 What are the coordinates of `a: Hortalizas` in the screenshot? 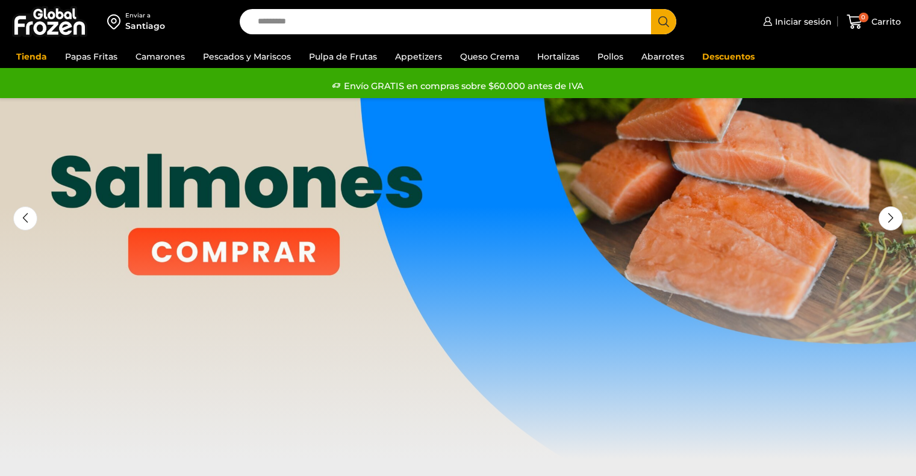 It's located at (558, 57).